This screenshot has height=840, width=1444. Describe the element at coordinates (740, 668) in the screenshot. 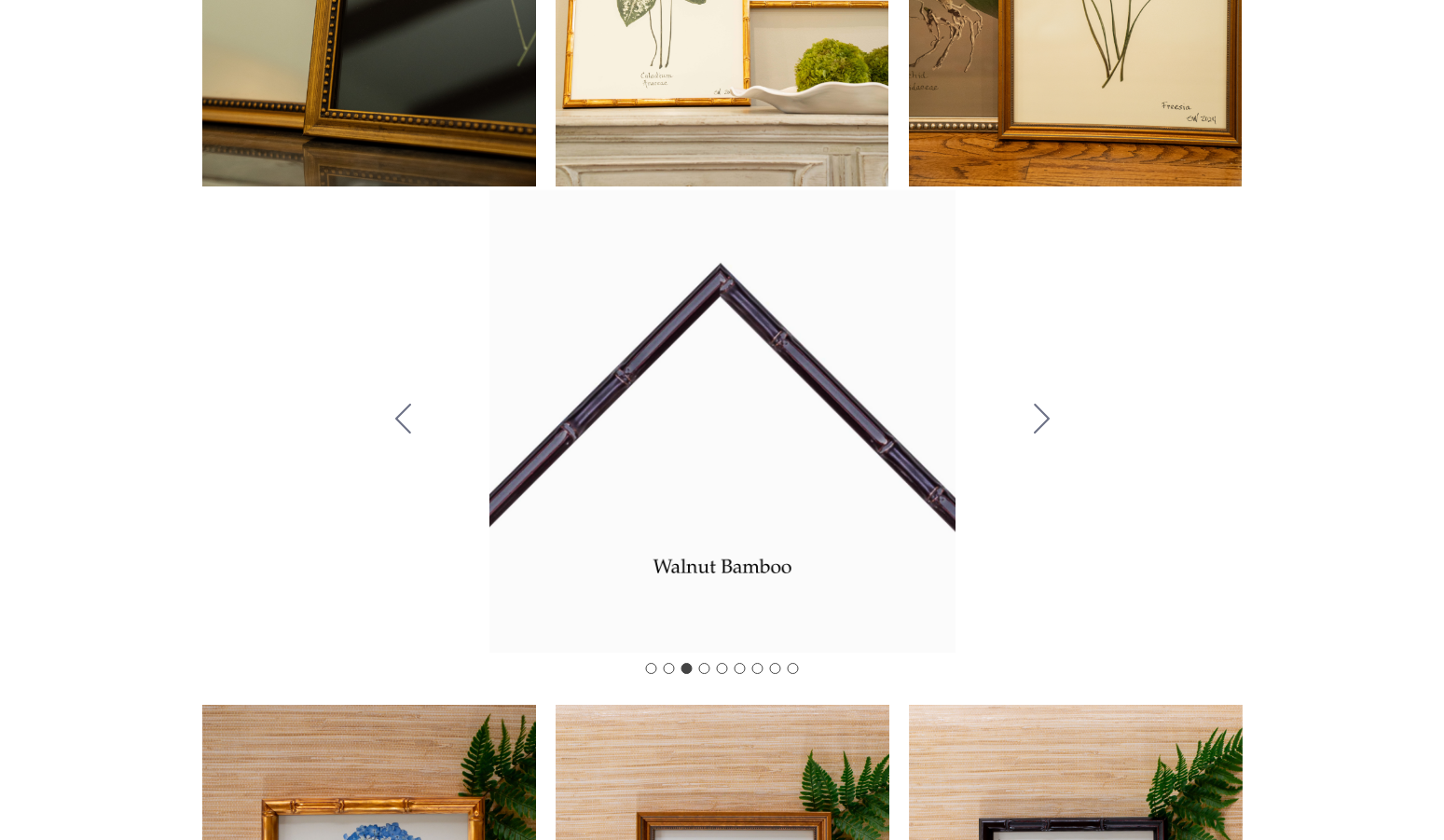

I see `button: Go to slide 6` at that location.